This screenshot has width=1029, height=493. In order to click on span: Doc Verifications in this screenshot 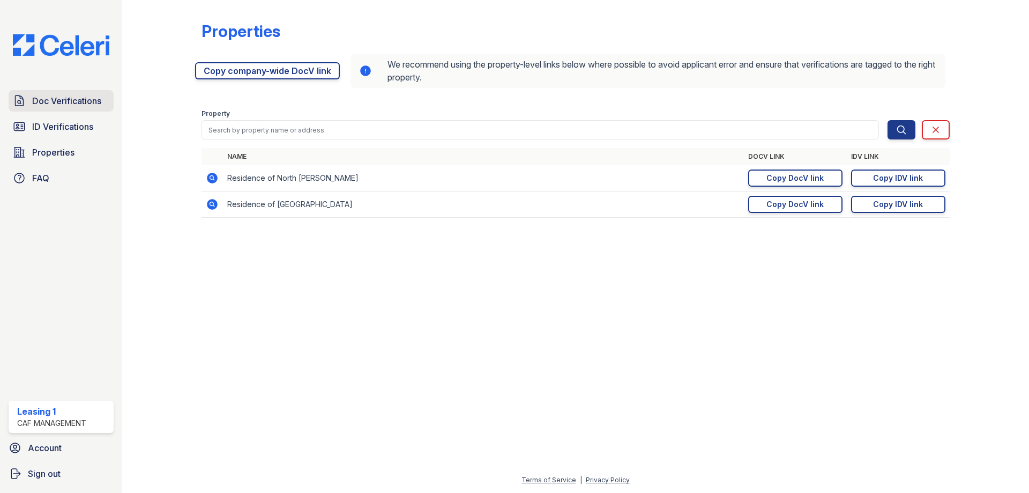, I will do `click(66, 101)`.